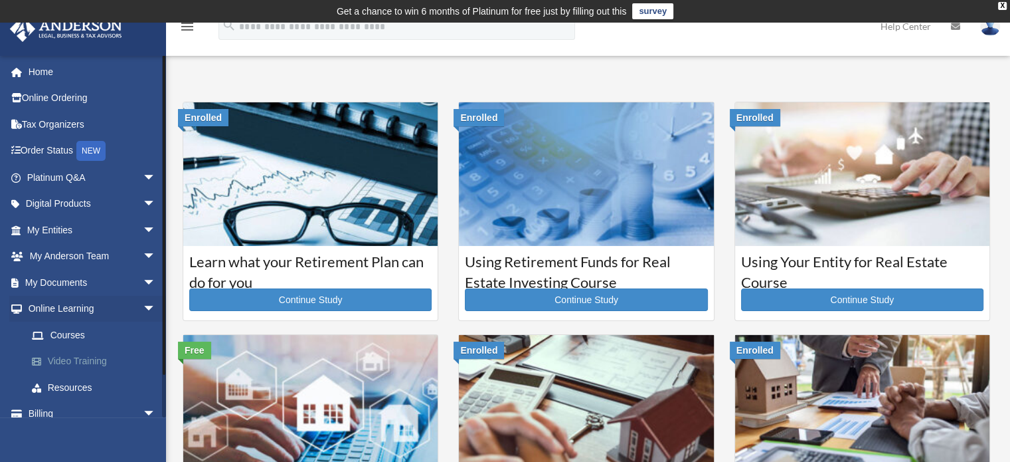 The width and height of the screenshot is (1010, 462). What do you see at coordinates (92, 177) in the screenshot?
I see `a: Platinum Q&Aarrow_drop_down` at bounding box center [92, 177].